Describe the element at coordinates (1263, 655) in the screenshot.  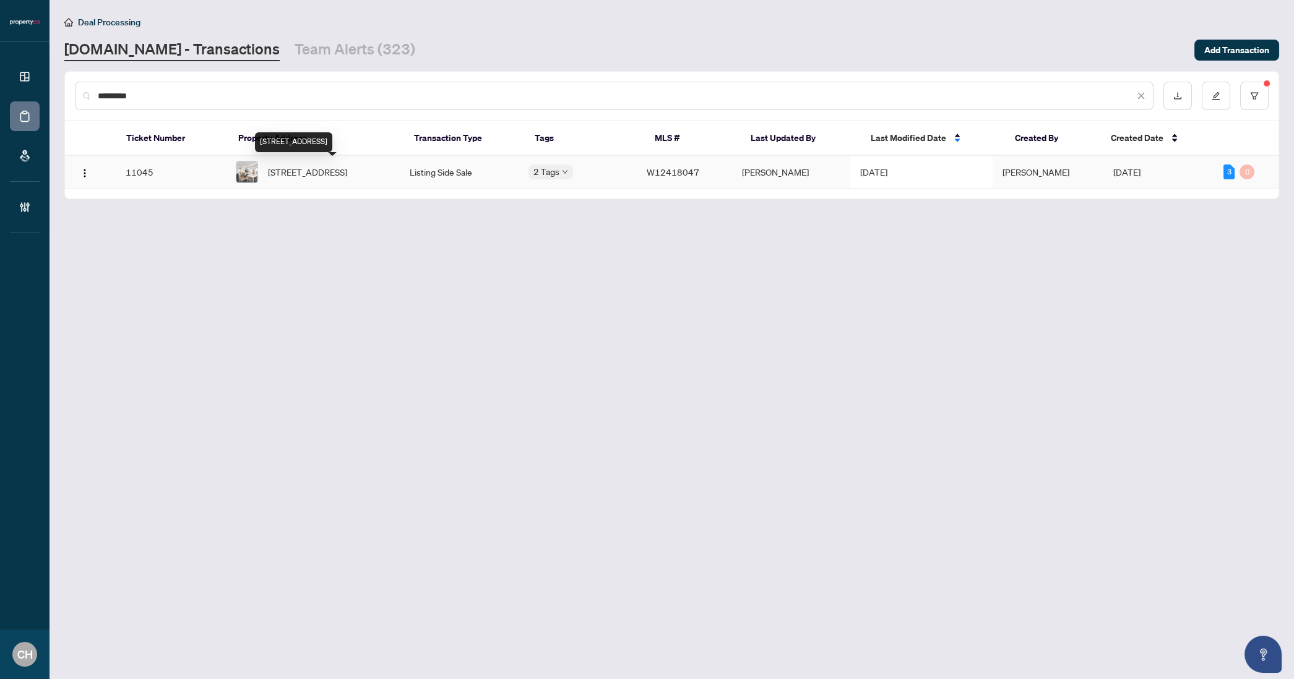
I see `button: Open asap` at that location.